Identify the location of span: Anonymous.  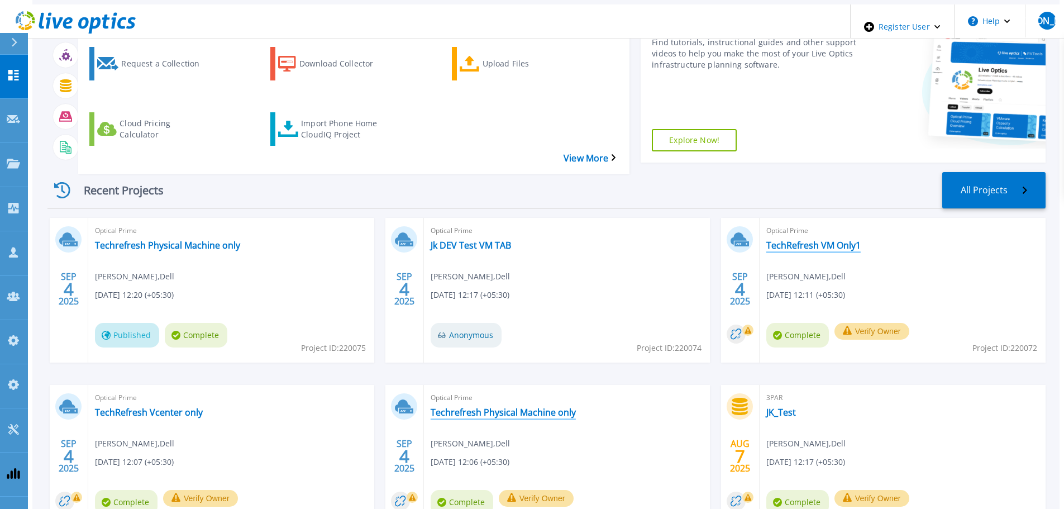
(466, 335).